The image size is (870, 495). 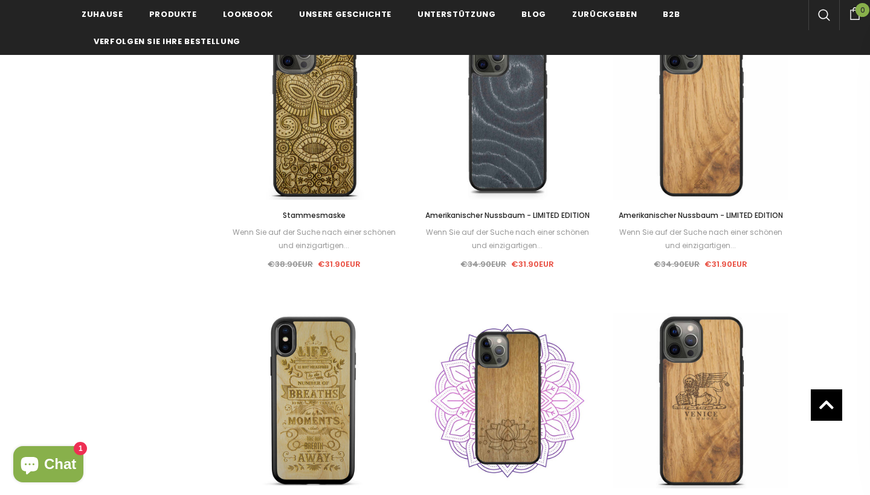 I want to click on span: Verfolgen Sie Ihre Bestellung, so click(x=167, y=41).